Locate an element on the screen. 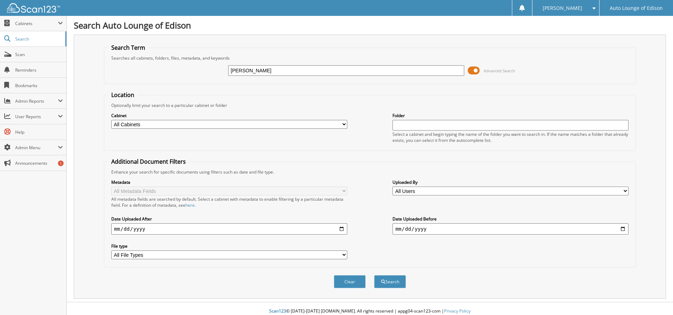  a: Privacy Policy is located at coordinates (457, 311).